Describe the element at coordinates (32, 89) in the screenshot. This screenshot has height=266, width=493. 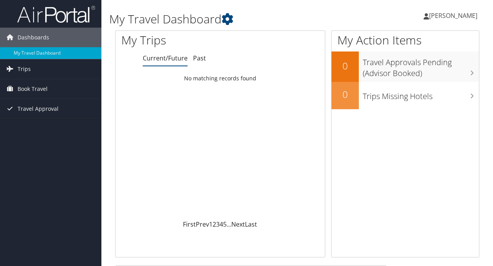
I see `span: Book Travel` at that location.